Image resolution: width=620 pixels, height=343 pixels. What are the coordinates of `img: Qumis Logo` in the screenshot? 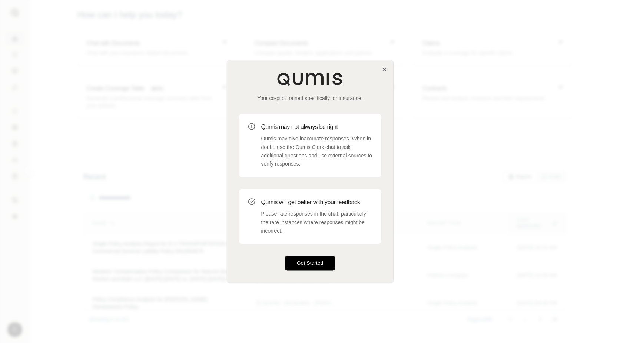 It's located at (310, 79).